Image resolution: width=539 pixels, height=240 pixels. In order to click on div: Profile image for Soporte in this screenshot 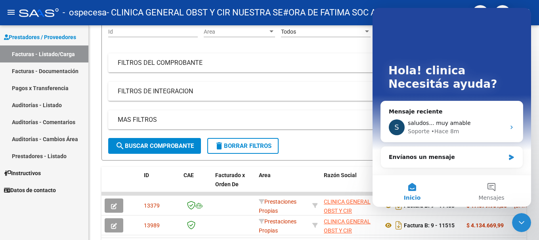, I will do `click(24, 120)`.